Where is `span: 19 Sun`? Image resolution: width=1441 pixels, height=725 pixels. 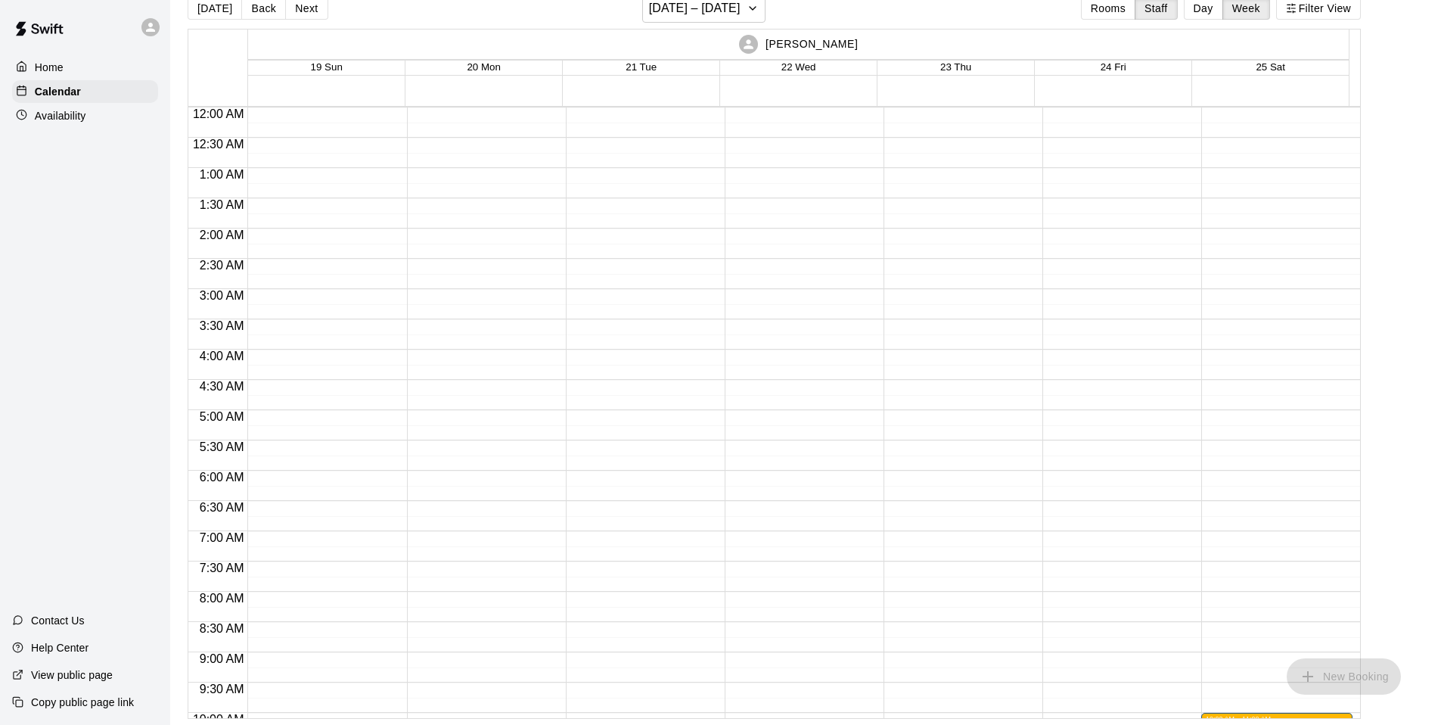
span: 19 Sun is located at coordinates (327, 67).